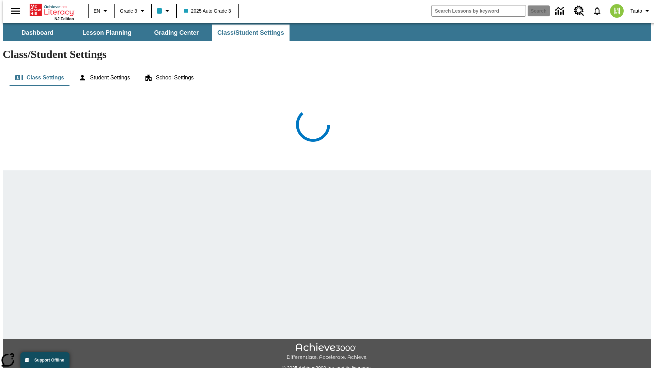 This screenshot has width=654, height=368. I want to click on button: Language: EN, Select a language, so click(101, 11).